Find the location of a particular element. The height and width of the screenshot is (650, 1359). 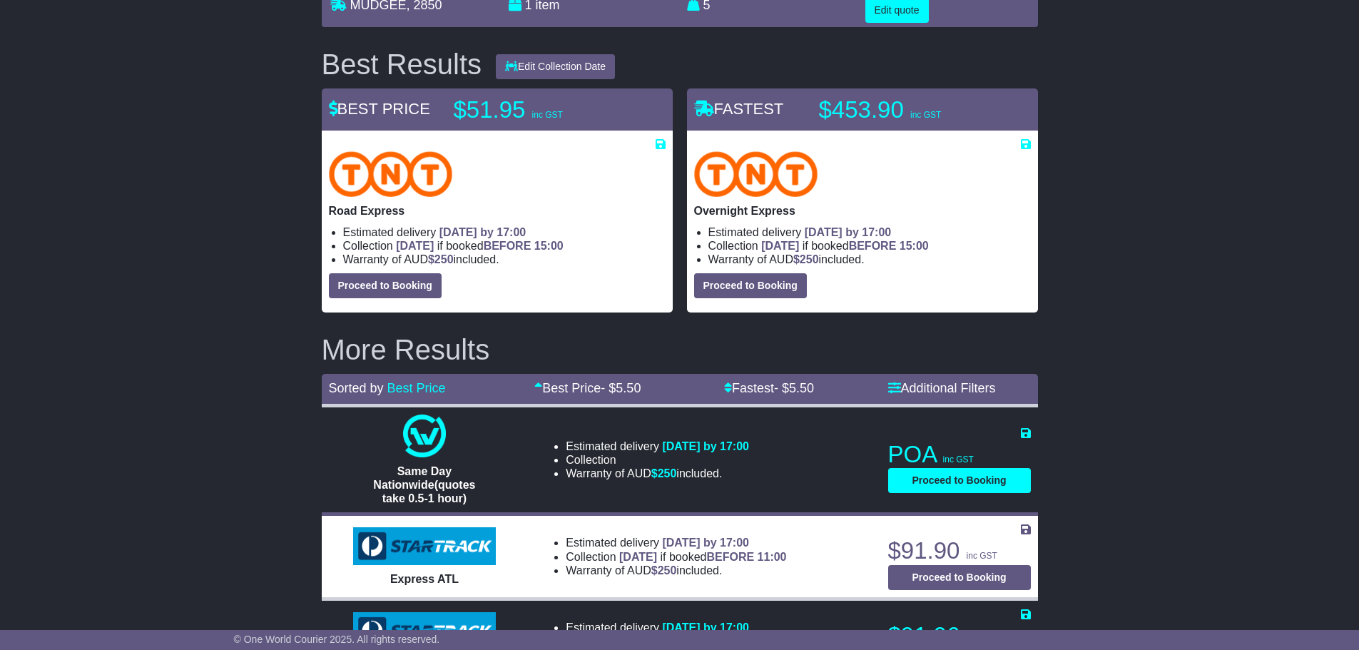

button: Edit Collection Date is located at coordinates (555, 66).